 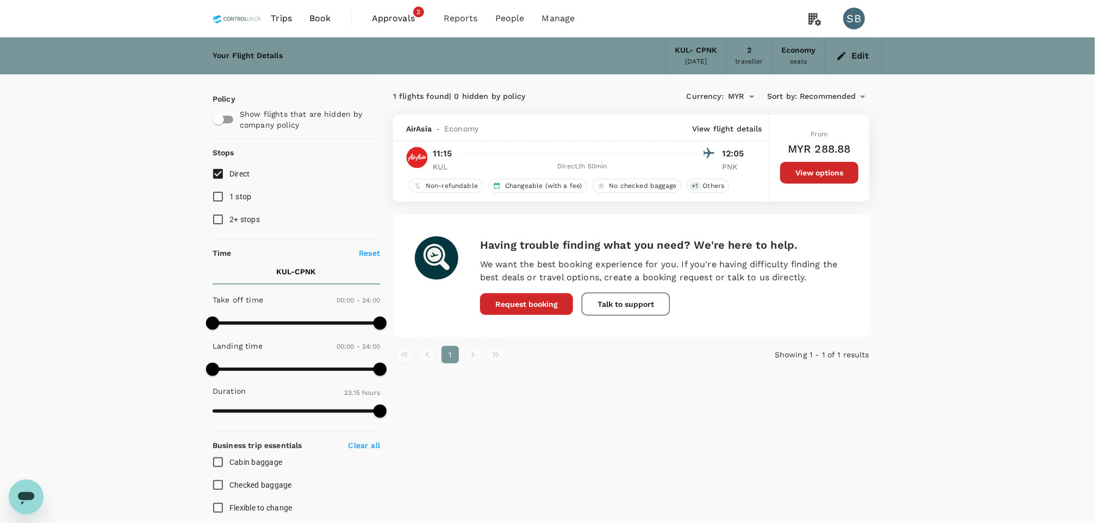 What do you see at coordinates (460, 18) in the screenshot?
I see `span: Reports` at bounding box center [460, 18].